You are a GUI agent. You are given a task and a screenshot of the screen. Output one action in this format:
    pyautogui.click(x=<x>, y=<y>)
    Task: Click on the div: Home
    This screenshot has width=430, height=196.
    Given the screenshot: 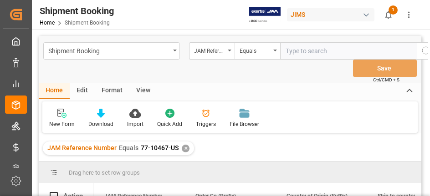 What is the action you would take?
    pyautogui.click(x=54, y=91)
    